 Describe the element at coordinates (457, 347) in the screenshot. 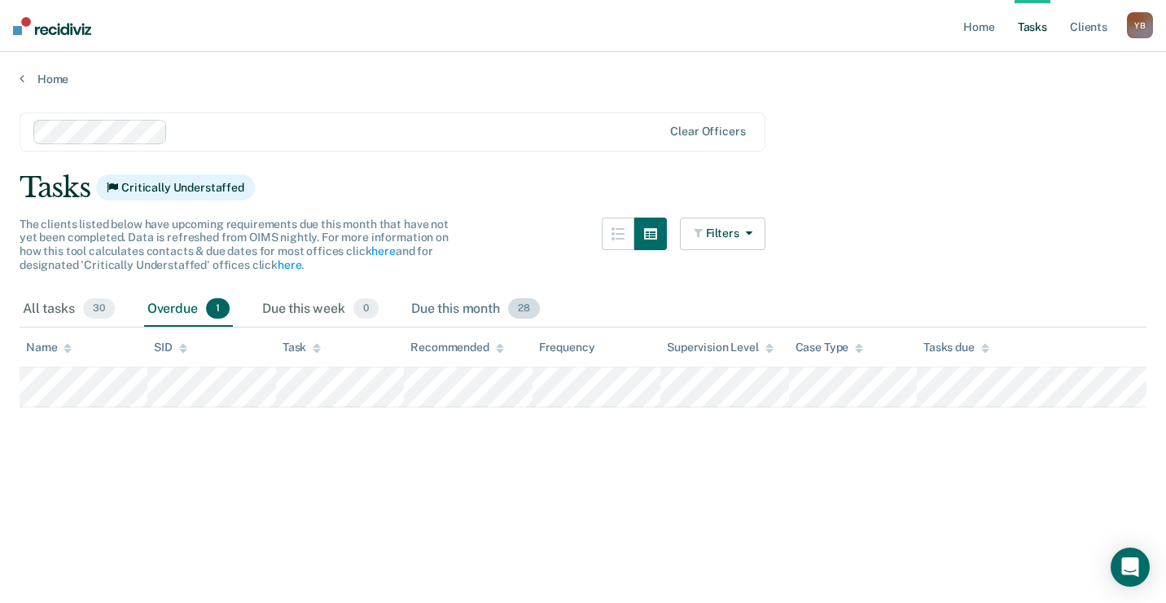

I see `div: Recommended` at that location.